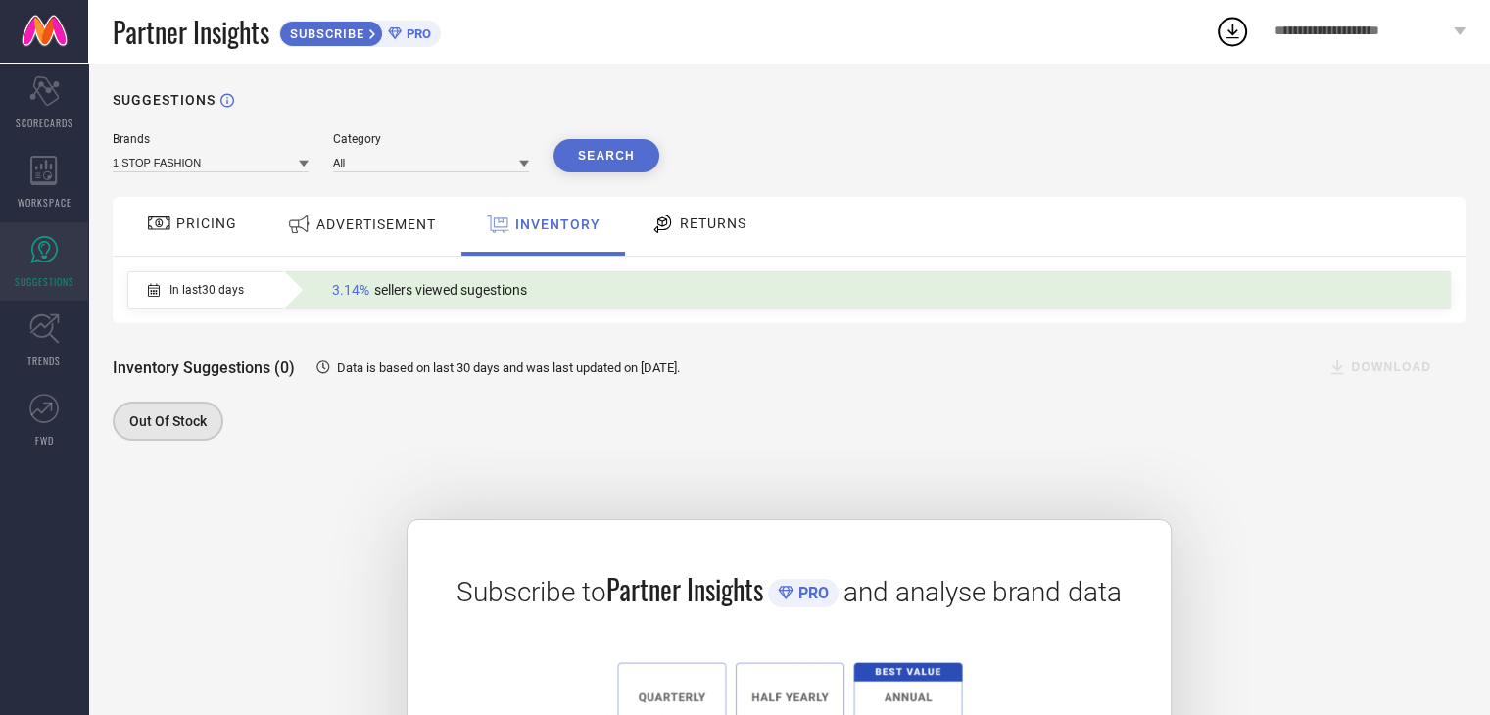  I want to click on span: FWD, so click(44, 440).